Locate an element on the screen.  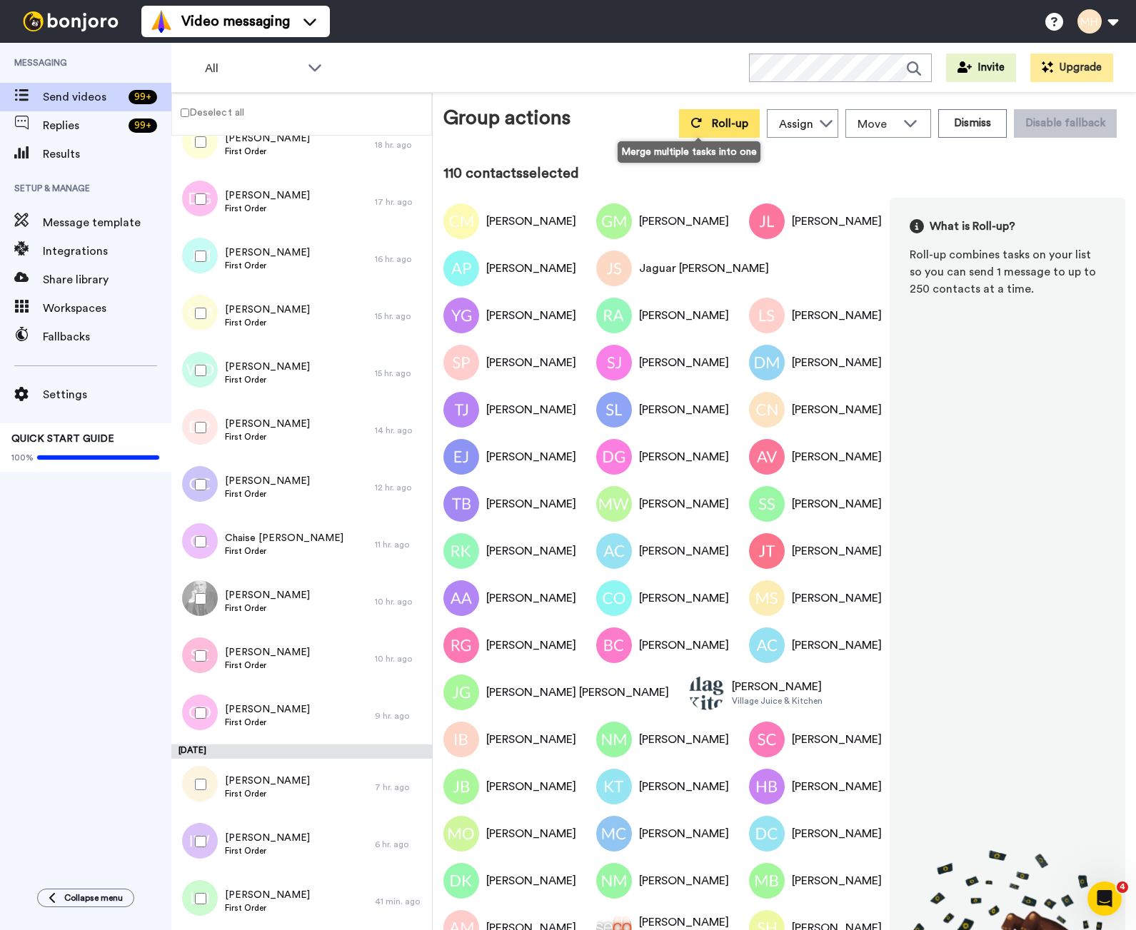
a: Invite is located at coordinates (981, 68).